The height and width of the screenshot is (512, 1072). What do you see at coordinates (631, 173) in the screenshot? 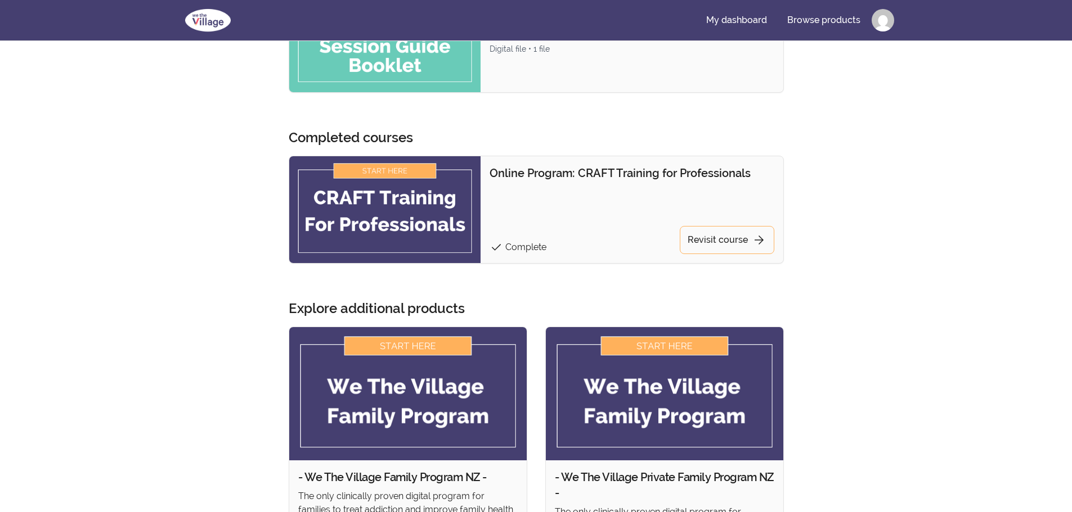
I see `p: Online Program: CRAFT Training for Professionals` at bounding box center [631, 173].